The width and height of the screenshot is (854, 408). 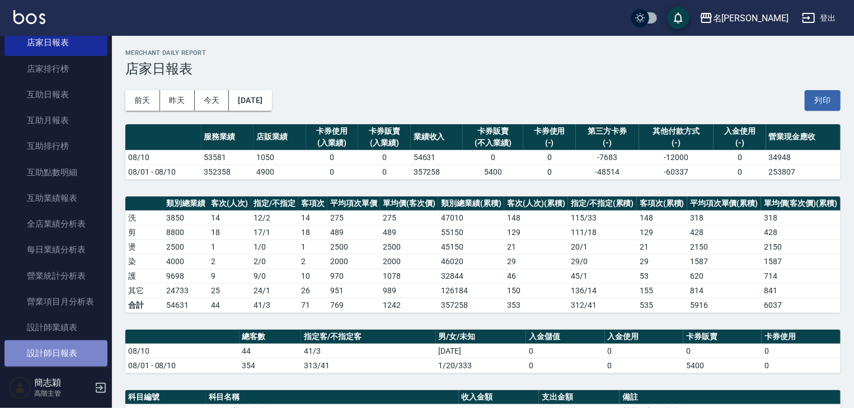 What do you see at coordinates (471, 290) in the screenshot?
I see `td: 126184` at bounding box center [471, 290].